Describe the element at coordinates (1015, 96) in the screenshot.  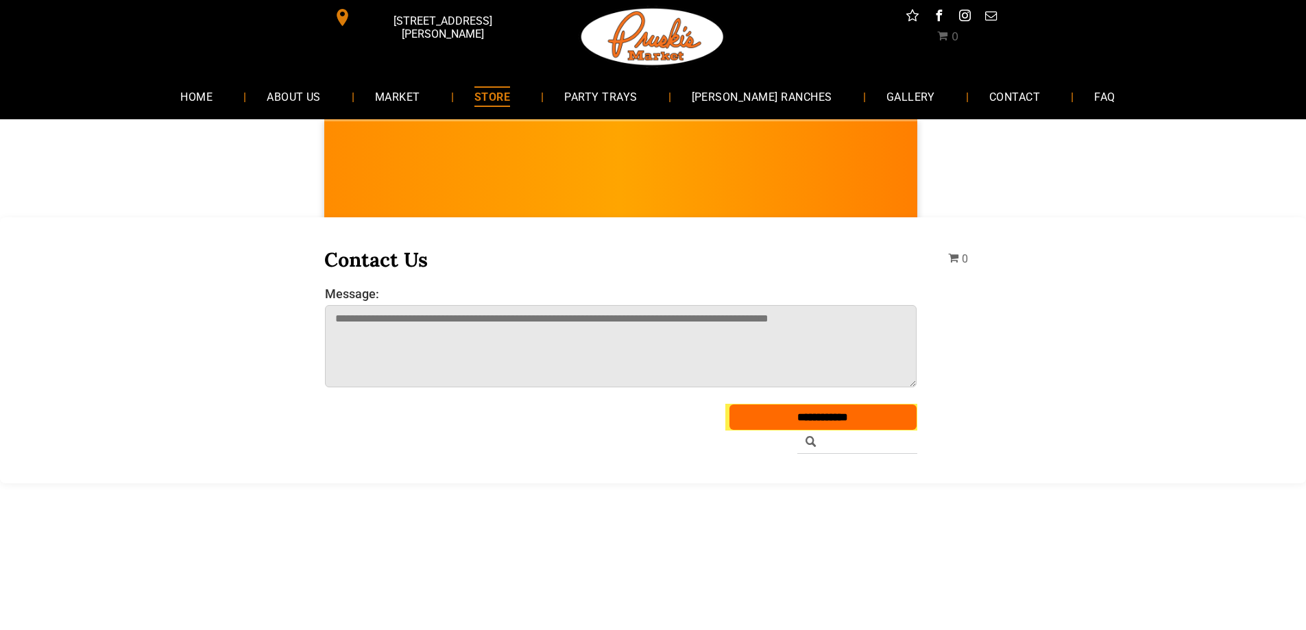
I see `a: CONTACT` at that location.